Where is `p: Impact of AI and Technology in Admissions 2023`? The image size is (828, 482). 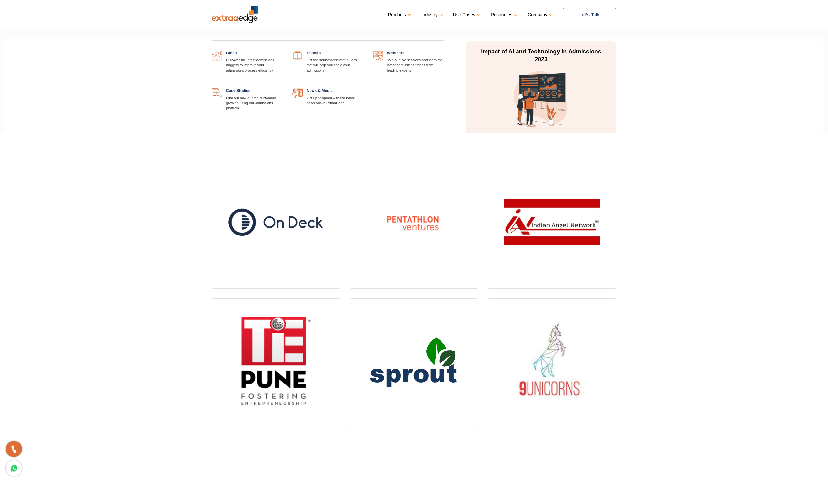
p: Impact of AI and Technology in Admissions 2023 is located at coordinates (541, 56).